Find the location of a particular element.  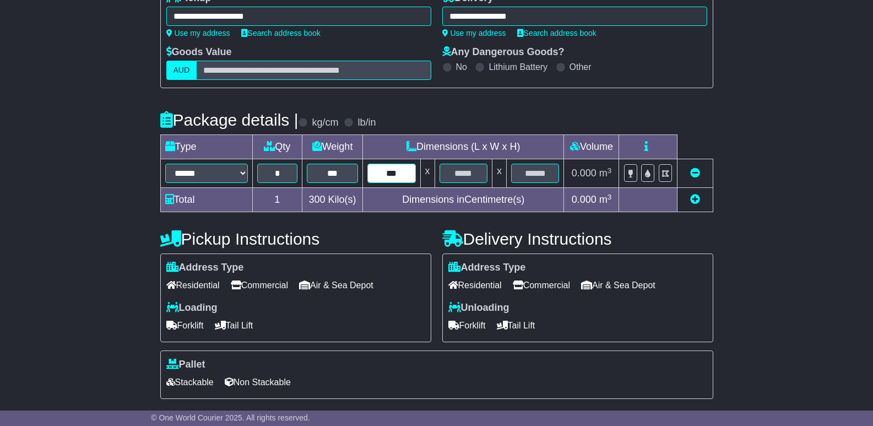

label: Unloading is located at coordinates (478, 308).